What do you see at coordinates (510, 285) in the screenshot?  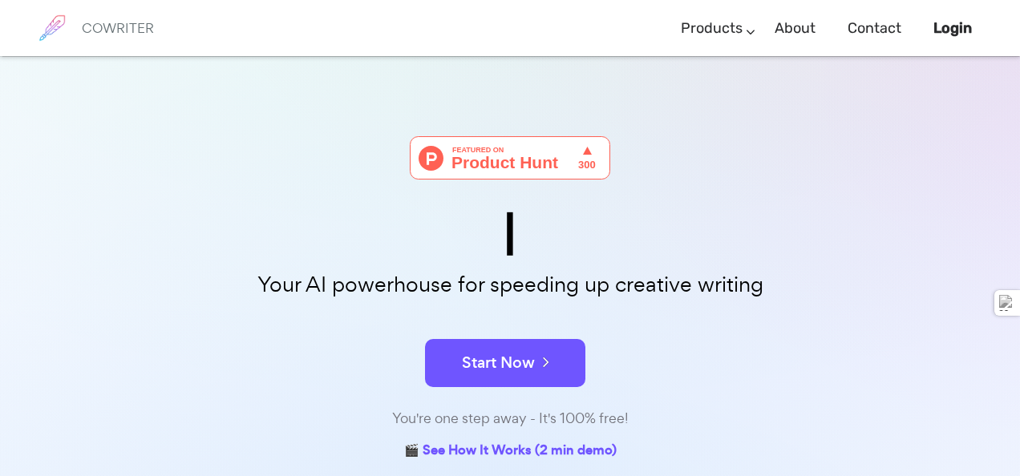 I see `p: Your AI powerhouse for speeding up creative writing` at bounding box center [510, 285].